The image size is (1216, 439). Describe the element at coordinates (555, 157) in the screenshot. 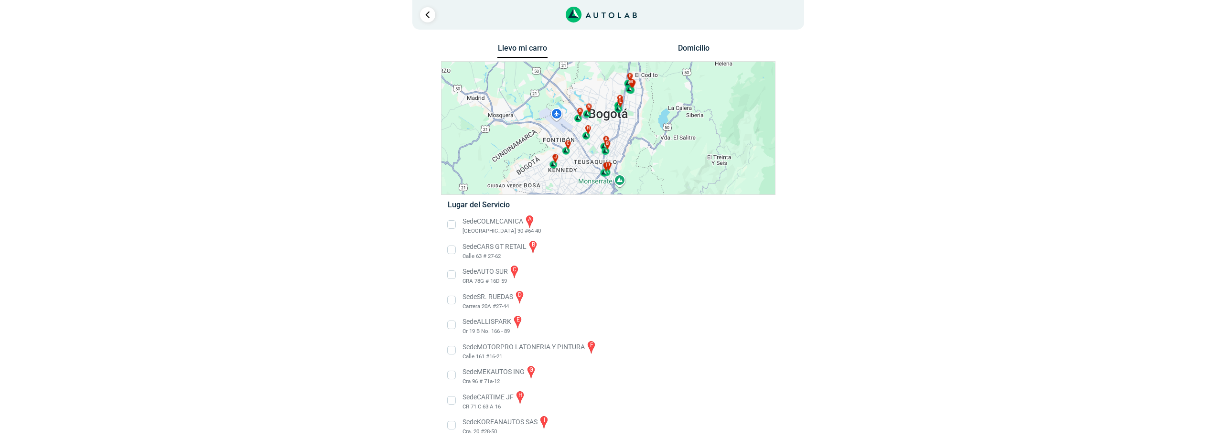

I see `span: j` at that location.